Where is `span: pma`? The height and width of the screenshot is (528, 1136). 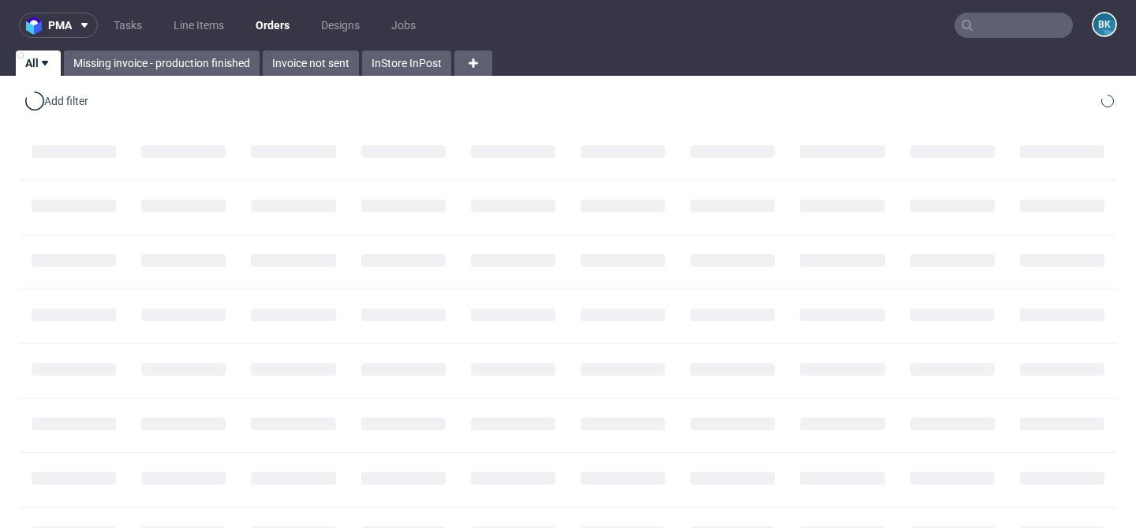 span: pma is located at coordinates (60, 25).